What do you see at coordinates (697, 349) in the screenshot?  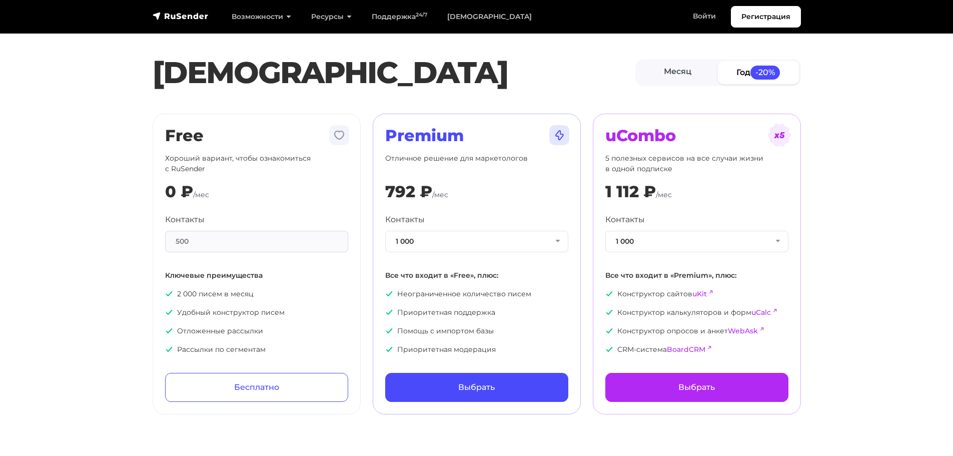 I see `p: CRM-система` at bounding box center [697, 349].